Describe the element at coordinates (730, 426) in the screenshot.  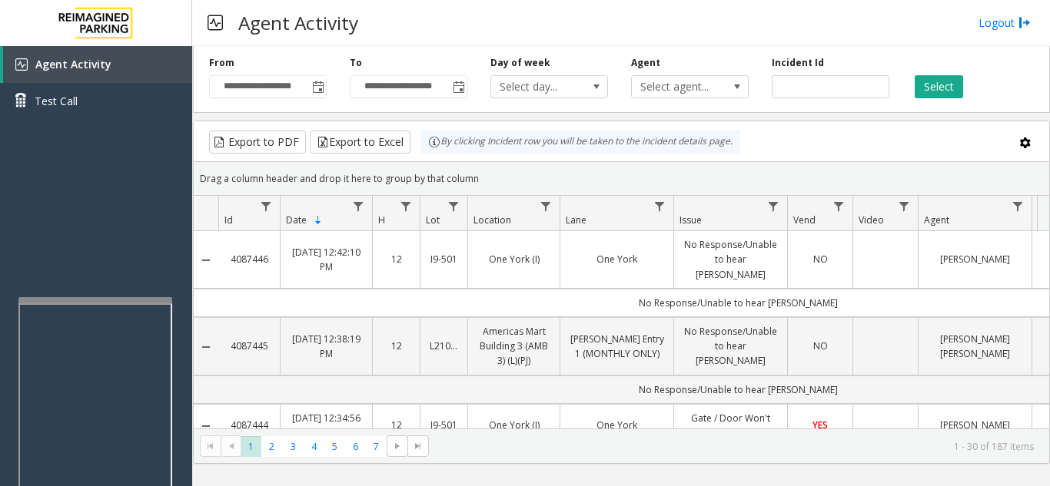
I see `a: Gate / Door Won't Open` at that location.